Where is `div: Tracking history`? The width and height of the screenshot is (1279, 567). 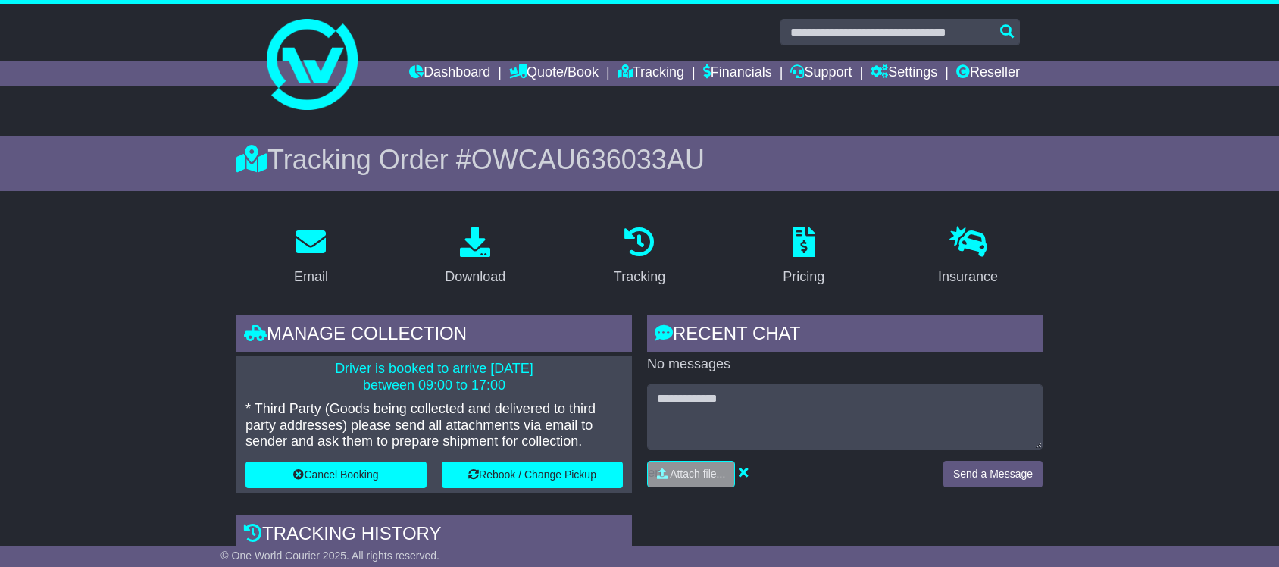
div: Tracking history is located at coordinates (434, 536).